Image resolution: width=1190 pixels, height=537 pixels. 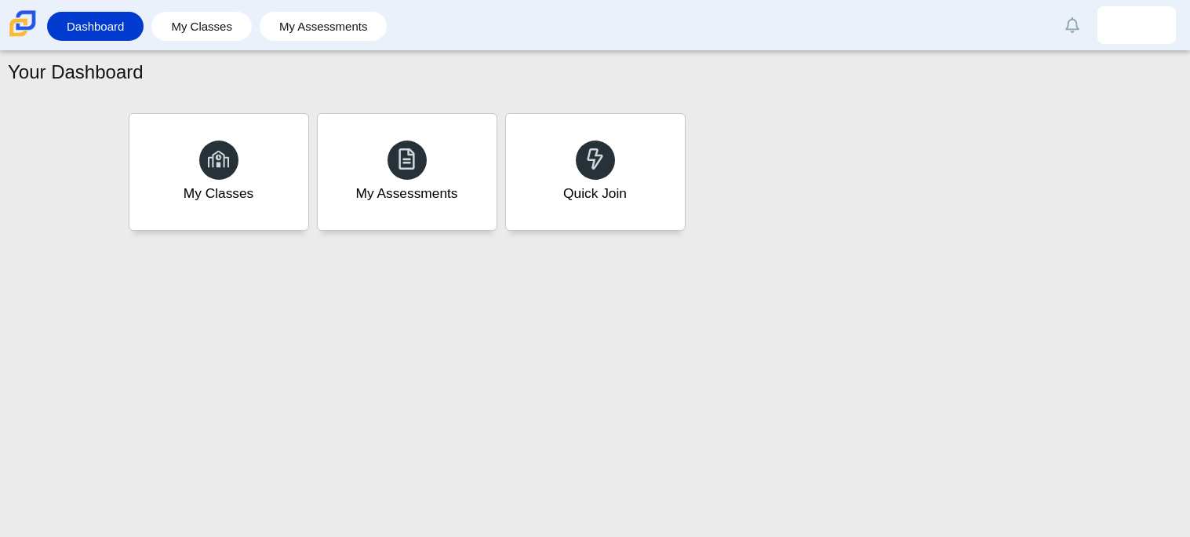 I want to click on a: Quick Join, so click(x=595, y=172).